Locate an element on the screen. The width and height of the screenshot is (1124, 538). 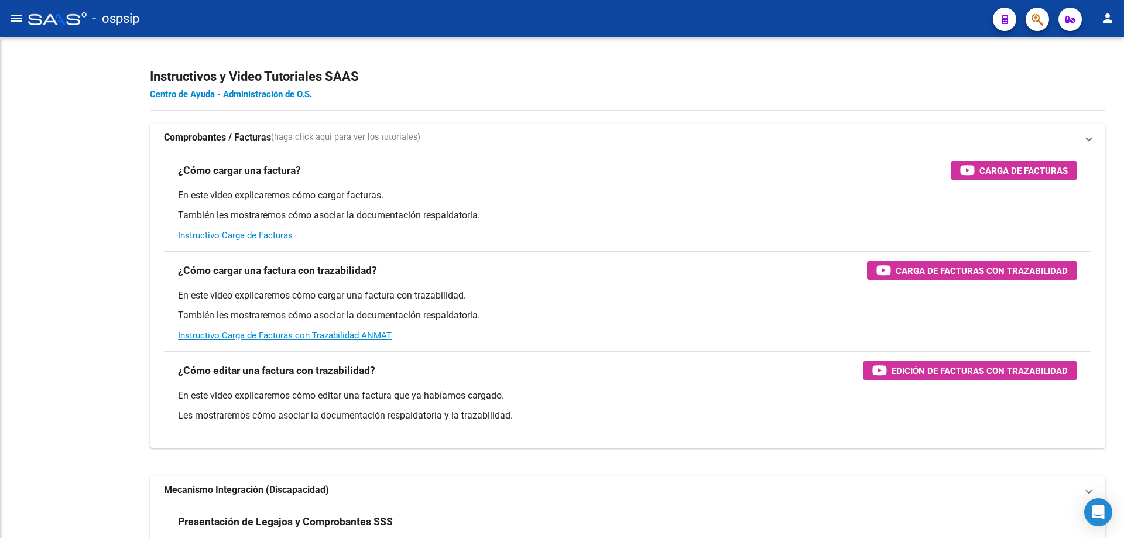
strong: Mecanismo Integración (Discapacidad) is located at coordinates (246, 490).